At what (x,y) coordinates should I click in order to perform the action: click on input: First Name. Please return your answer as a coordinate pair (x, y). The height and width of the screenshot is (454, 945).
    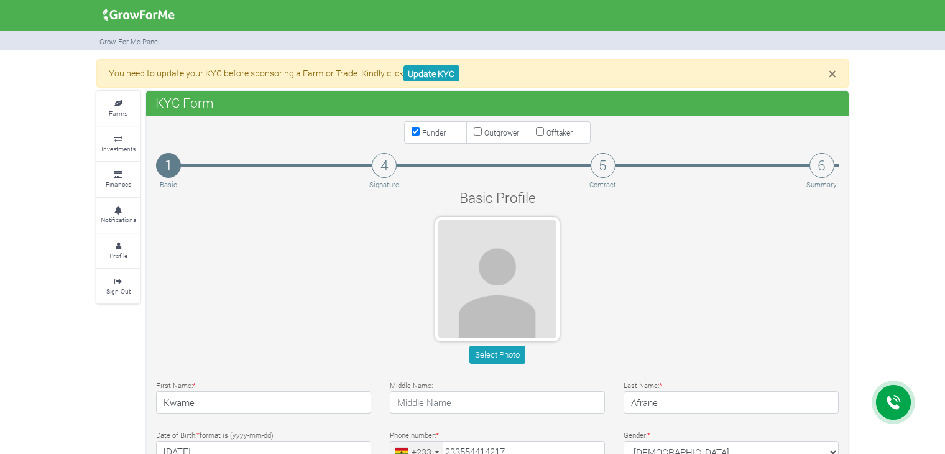
    Looking at the image, I should click on (264, 402).